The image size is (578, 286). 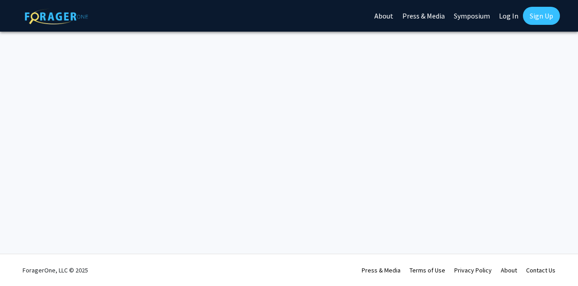 I want to click on a: About, so click(x=509, y=270).